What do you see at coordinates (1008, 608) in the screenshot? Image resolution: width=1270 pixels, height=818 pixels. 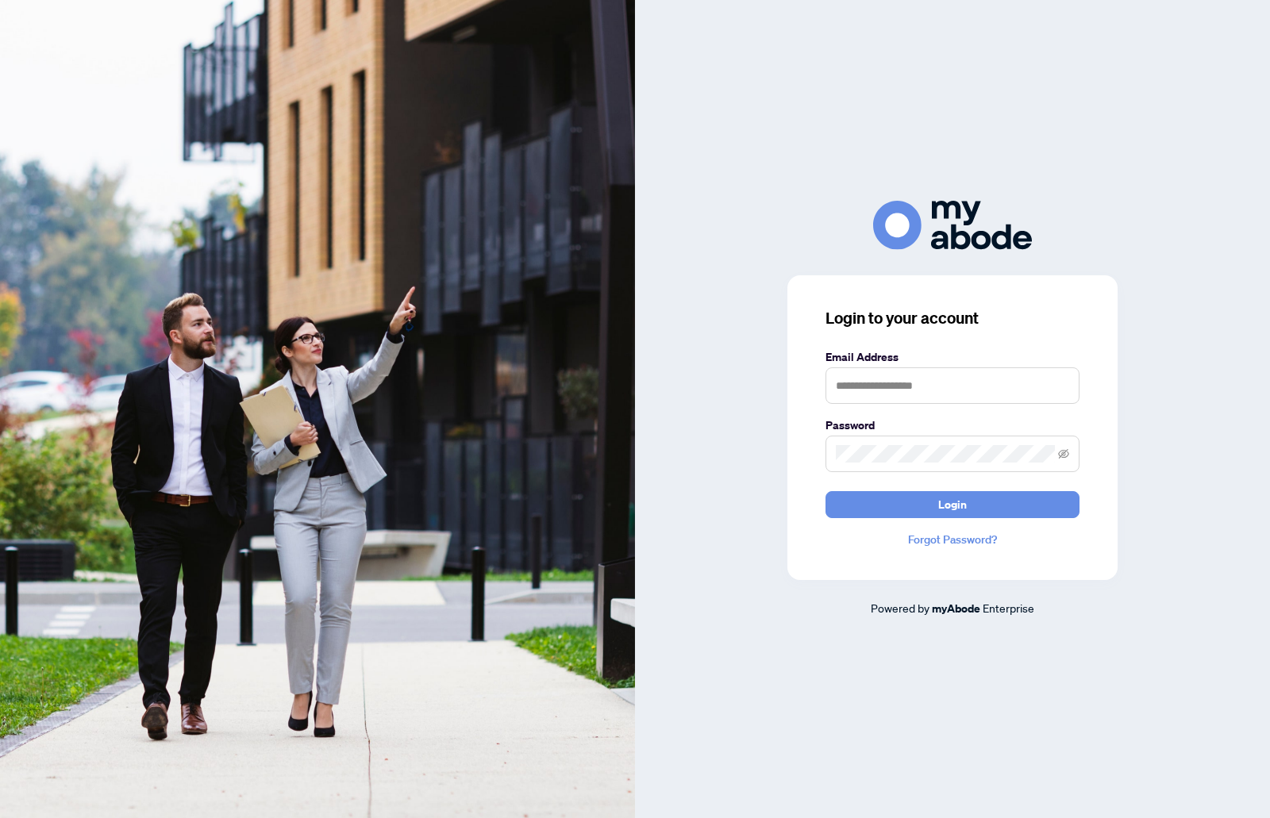 I see `span: Enterprise` at bounding box center [1008, 608].